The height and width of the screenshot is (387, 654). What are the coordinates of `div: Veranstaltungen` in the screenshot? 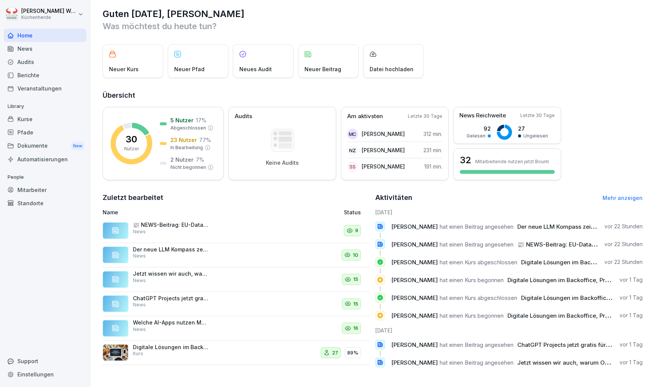 It's located at (45, 88).